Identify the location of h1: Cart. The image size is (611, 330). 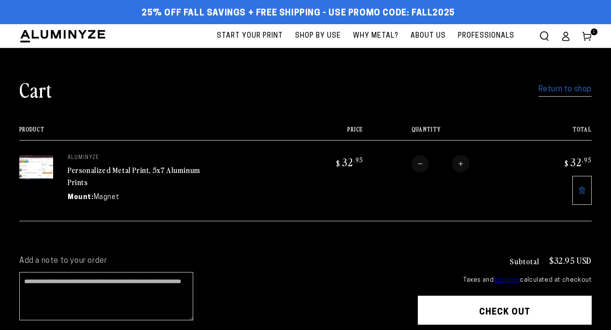
(36, 89).